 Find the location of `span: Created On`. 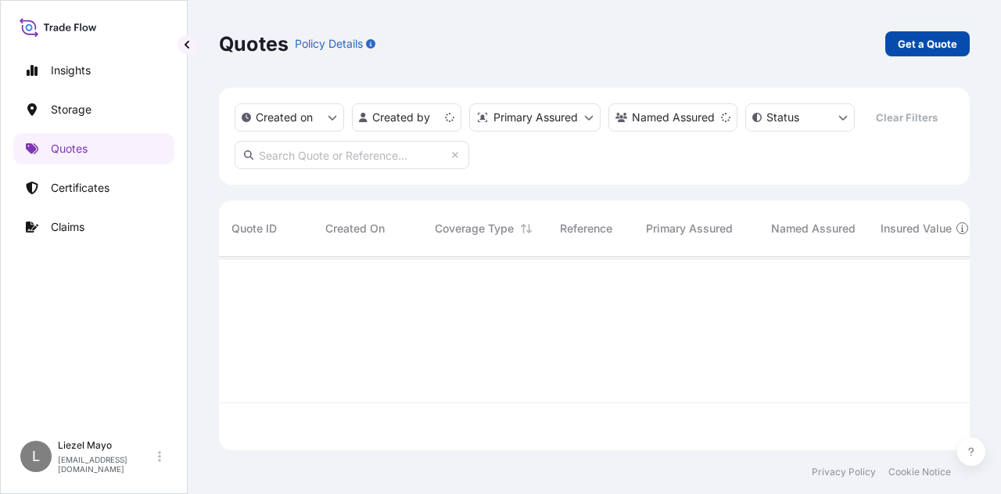

span: Created On is located at coordinates (355, 228).